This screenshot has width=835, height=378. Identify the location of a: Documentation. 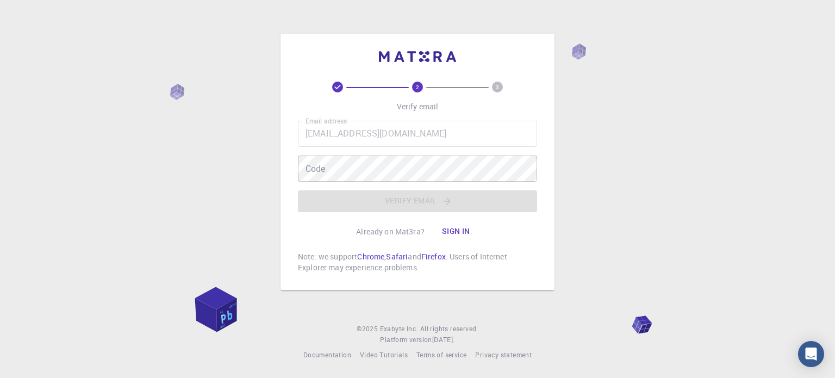
(327, 355).